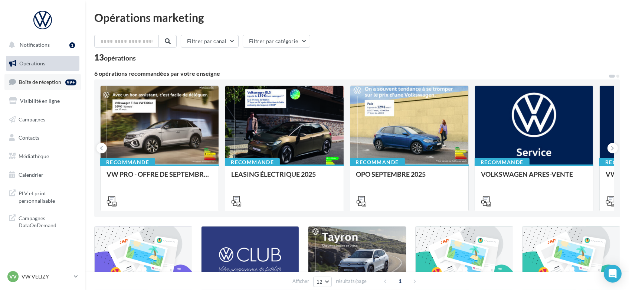 This screenshot has height=290, width=629. I want to click on div: LEASING ÉLECTRIQUE 2025, so click(284, 178).